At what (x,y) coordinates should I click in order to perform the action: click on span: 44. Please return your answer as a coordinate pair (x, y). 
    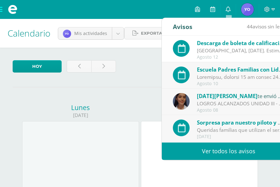
    Looking at the image, I should click on (249, 27).